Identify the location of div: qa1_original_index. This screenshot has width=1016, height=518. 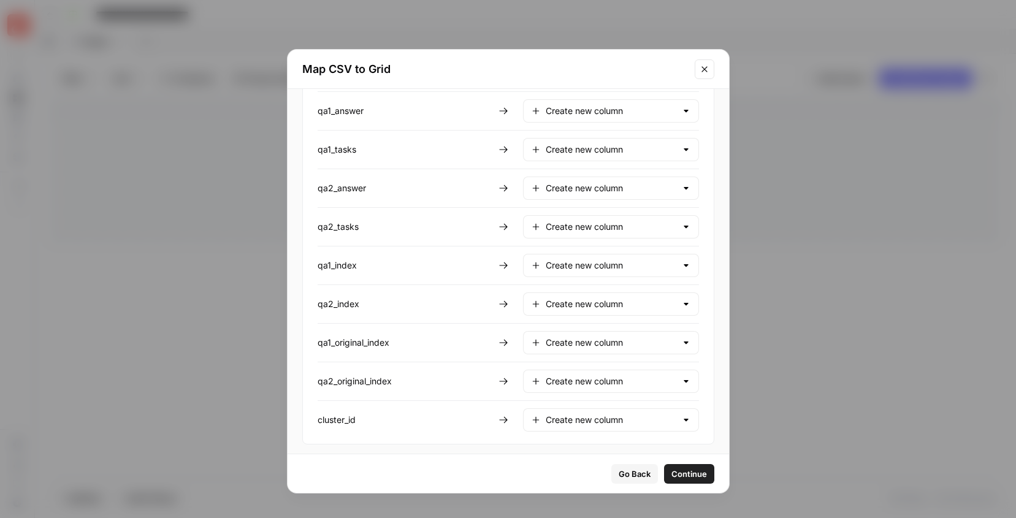
(405, 343).